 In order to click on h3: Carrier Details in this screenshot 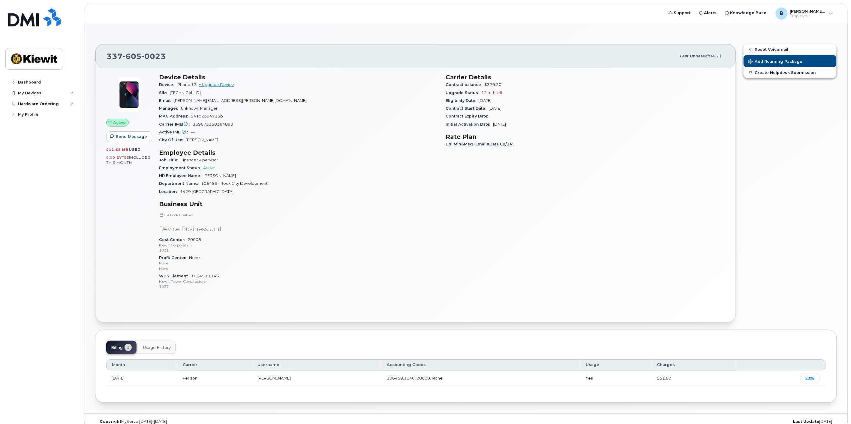, I will do `click(585, 77)`.